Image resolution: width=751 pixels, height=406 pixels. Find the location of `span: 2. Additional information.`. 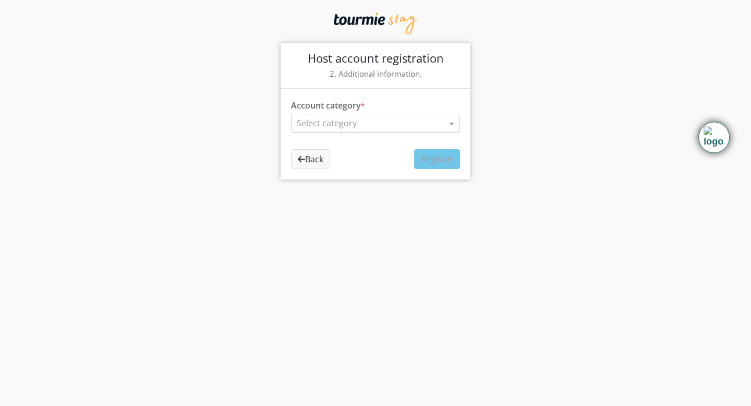

span: 2. Additional information. is located at coordinates (376, 74).